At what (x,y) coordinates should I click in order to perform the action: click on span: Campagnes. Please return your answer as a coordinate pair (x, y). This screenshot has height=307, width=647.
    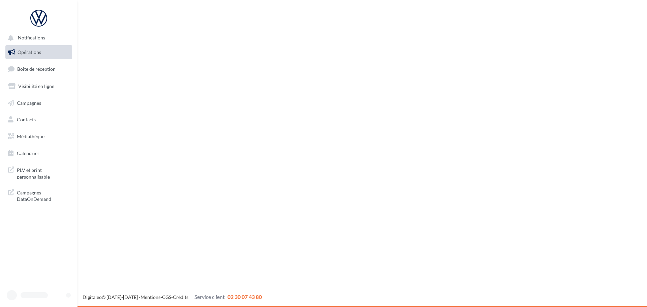
    Looking at the image, I should click on (29, 102).